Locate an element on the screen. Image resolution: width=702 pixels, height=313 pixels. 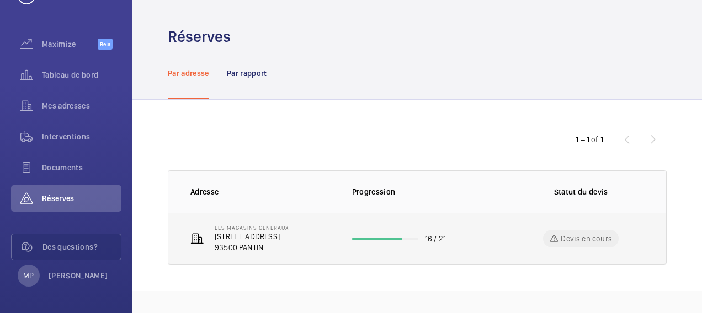
p: Par adresse is located at coordinates (188, 73).